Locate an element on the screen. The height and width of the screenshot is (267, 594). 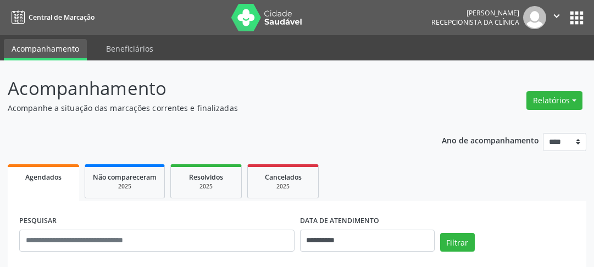
span: Não compareceram is located at coordinates (125, 177).